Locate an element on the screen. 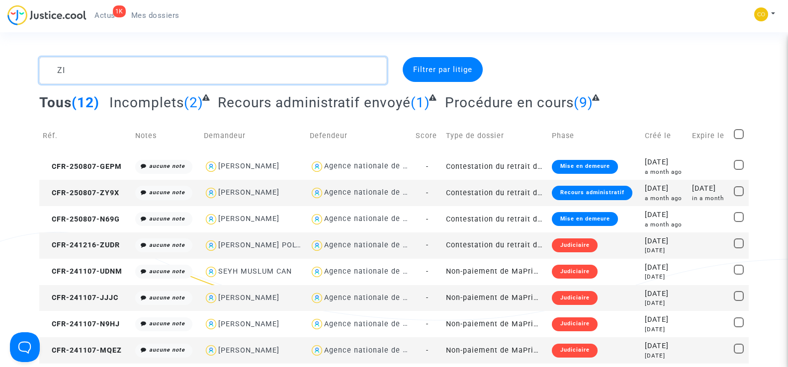 This screenshot has width=788, height=367. span: (12) is located at coordinates (85, 102).